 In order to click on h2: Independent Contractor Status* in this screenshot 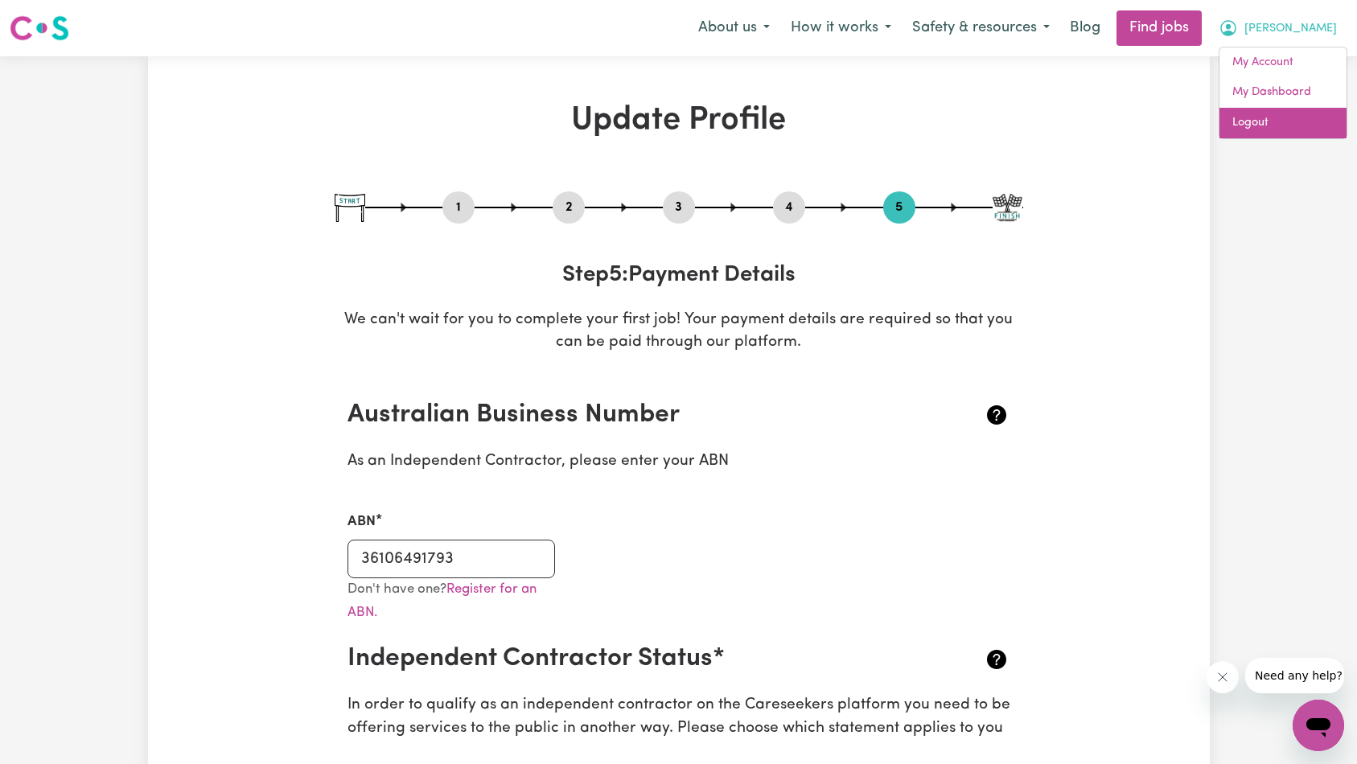, I will do `click(624, 659)`.